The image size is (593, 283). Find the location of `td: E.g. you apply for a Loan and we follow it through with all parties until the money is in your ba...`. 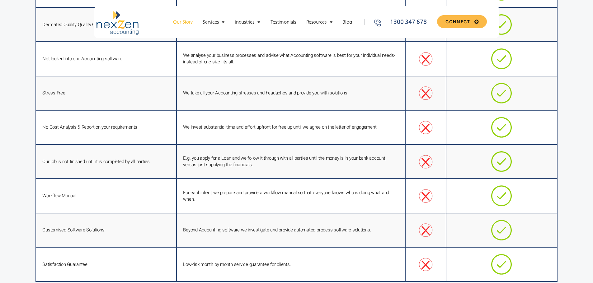

td: E.g. you apply for a Loan and we follow it through with all parties until the money is in your ba... is located at coordinates (291, 162).